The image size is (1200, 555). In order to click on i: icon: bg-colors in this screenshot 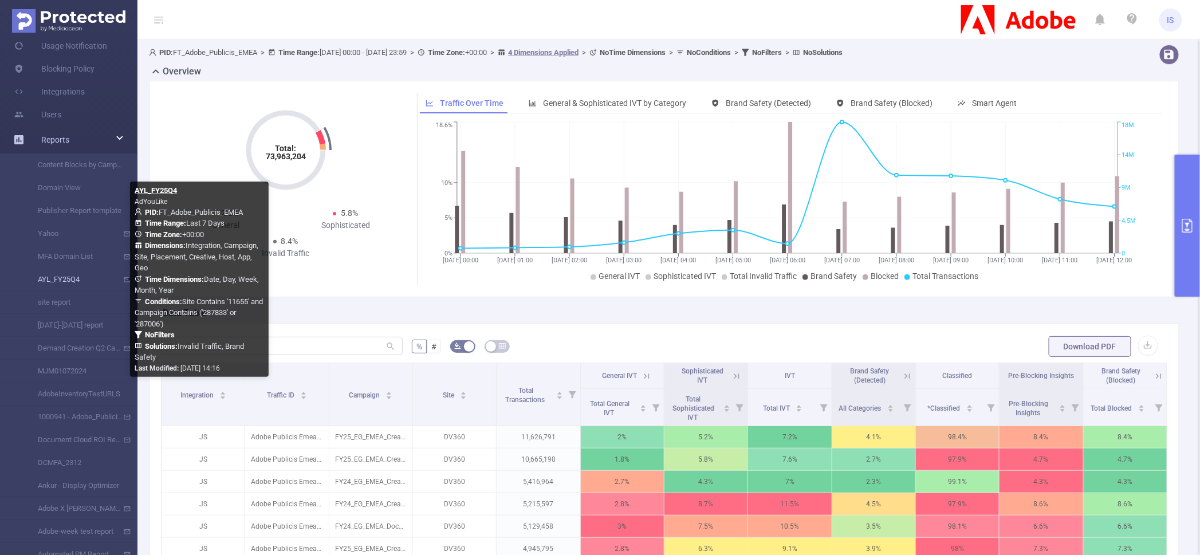, I will do `click(458, 346)`.